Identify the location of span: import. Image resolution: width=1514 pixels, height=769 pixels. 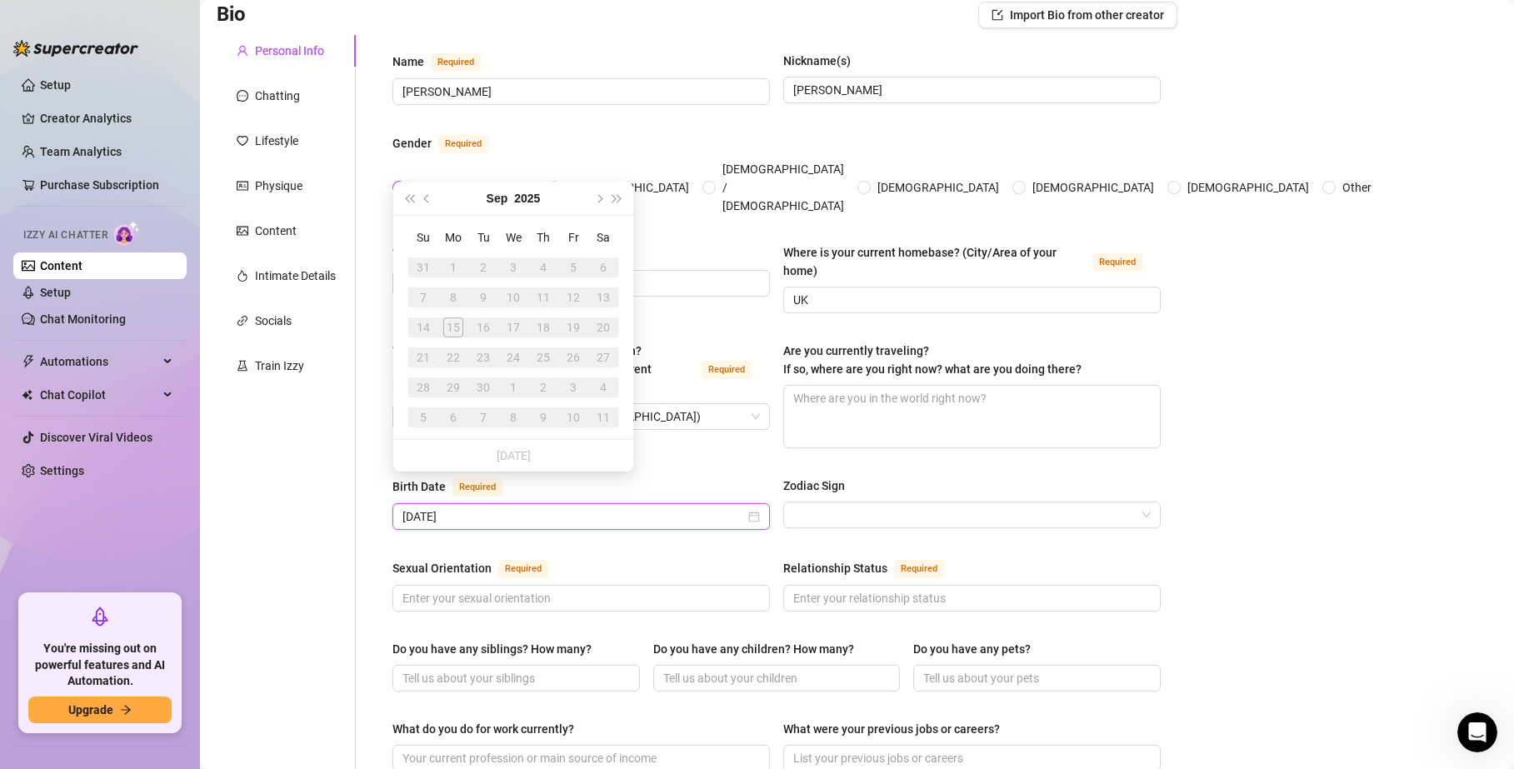
(998, 15).